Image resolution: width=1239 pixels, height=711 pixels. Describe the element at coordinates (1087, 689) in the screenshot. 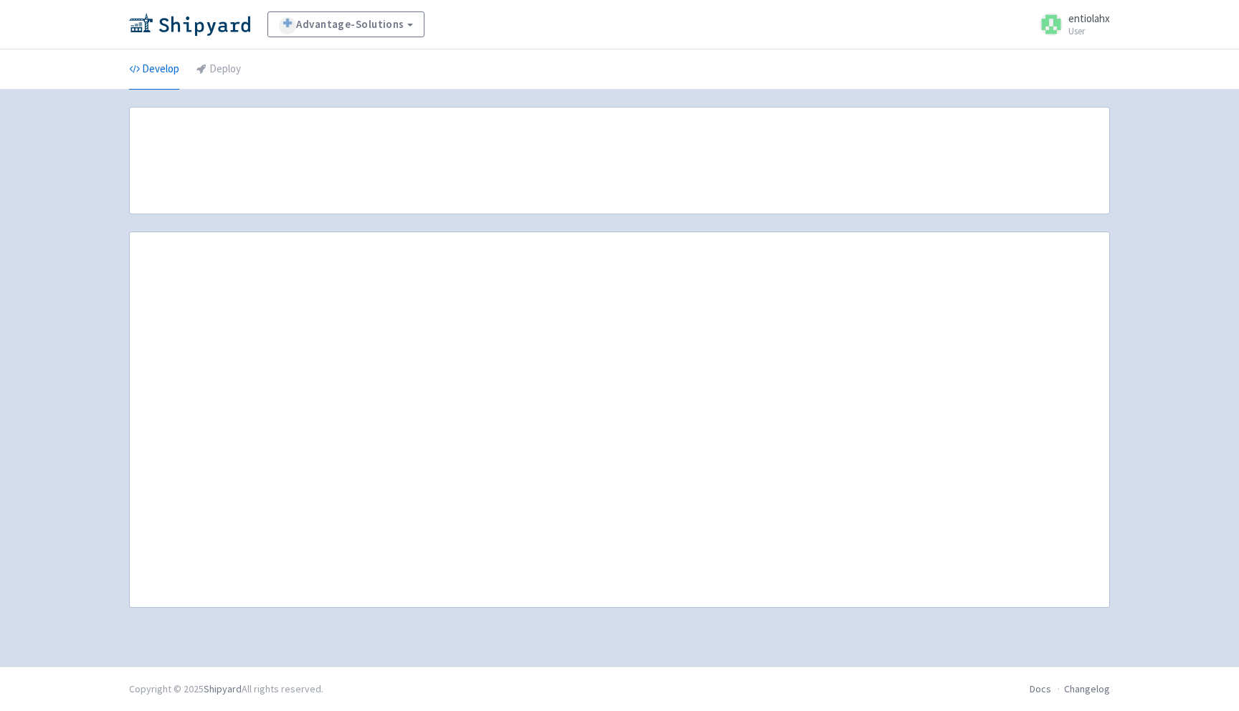

I see `a: Changelog` at that location.